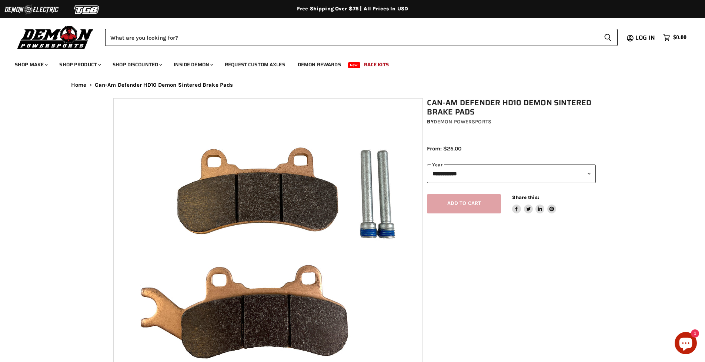  I want to click on a: Demon Rewards, so click(319, 64).